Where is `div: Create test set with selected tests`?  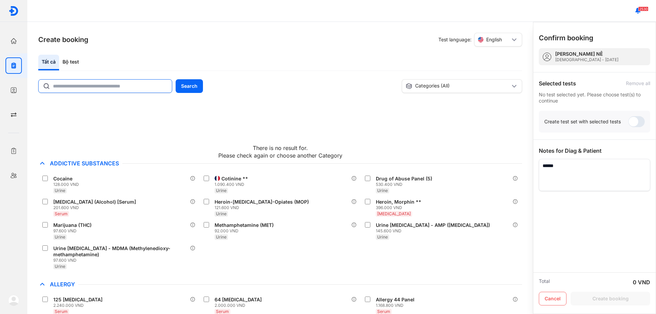
div: Create test set with selected tests is located at coordinates (583, 122).